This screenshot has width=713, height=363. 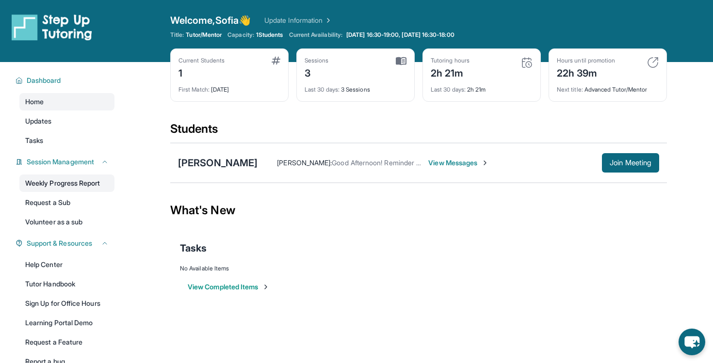 What do you see at coordinates (419, 269) in the screenshot?
I see `div: No Available Items` at bounding box center [419, 269].